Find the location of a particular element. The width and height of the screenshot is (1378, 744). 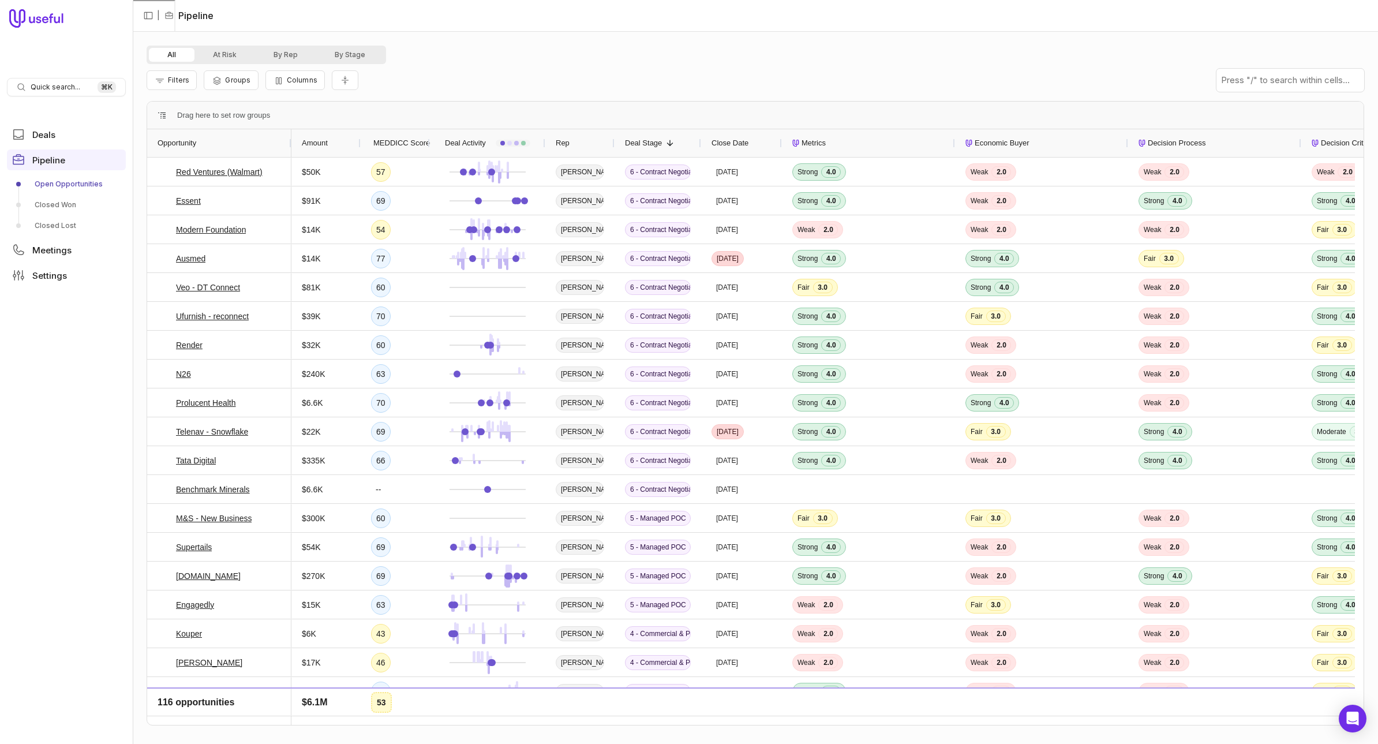

span: $39K is located at coordinates (311, 316).